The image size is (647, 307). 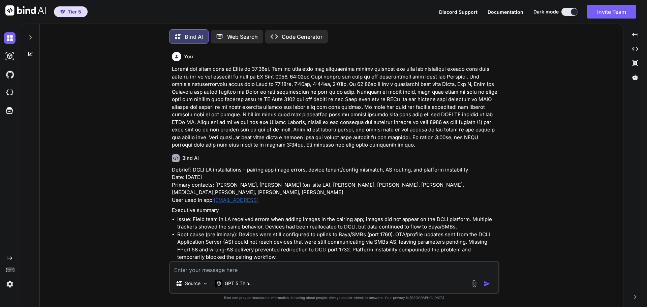 I want to click on img: icon, so click(x=487, y=284).